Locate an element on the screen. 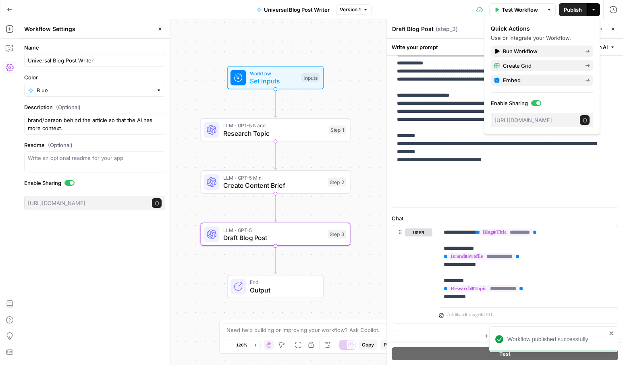  span: 120% is located at coordinates (242, 345).